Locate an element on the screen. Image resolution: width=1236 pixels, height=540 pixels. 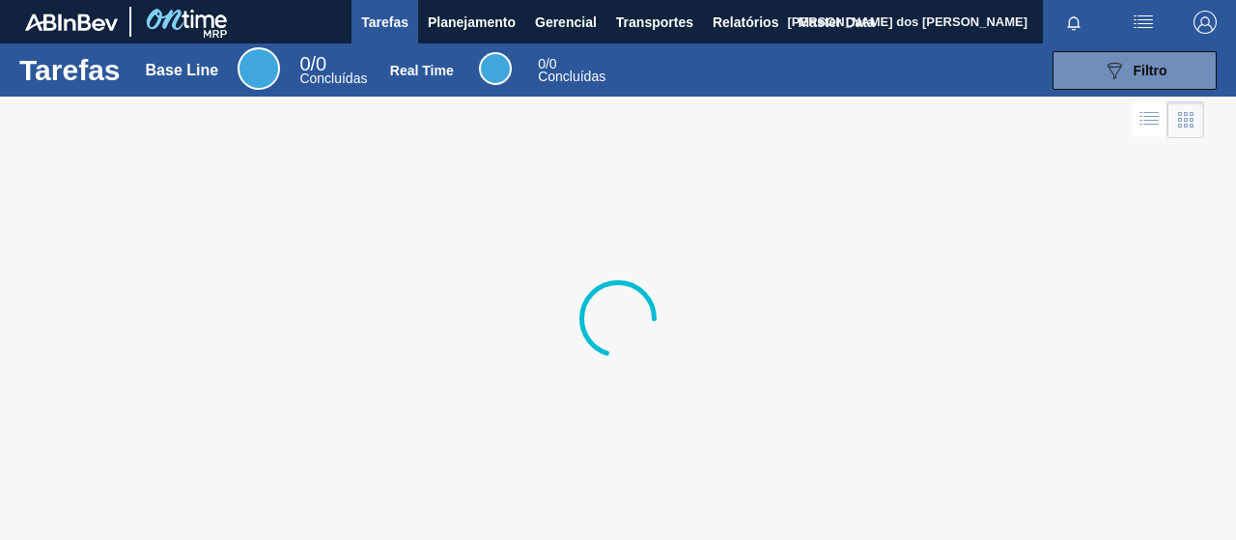
h1: Tarefas is located at coordinates (70, 70).